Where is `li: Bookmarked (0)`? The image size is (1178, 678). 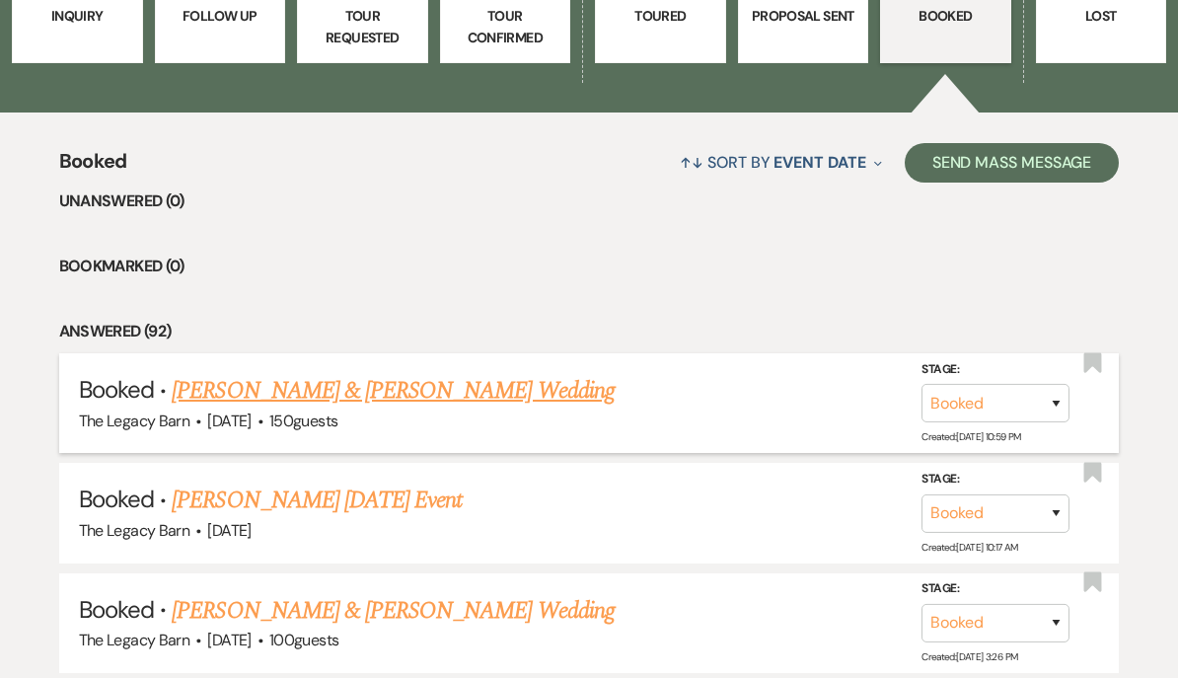
li: Bookmarked (0) is located at coordinates (589, 266).